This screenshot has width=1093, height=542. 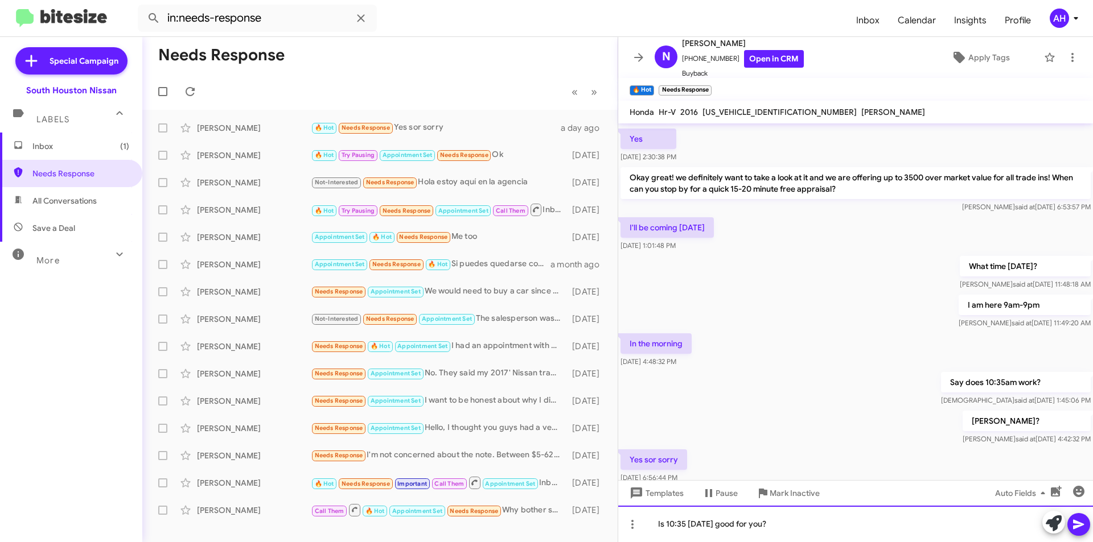 I want to click on button: Mark Inactive, so click(x=788, y=493).